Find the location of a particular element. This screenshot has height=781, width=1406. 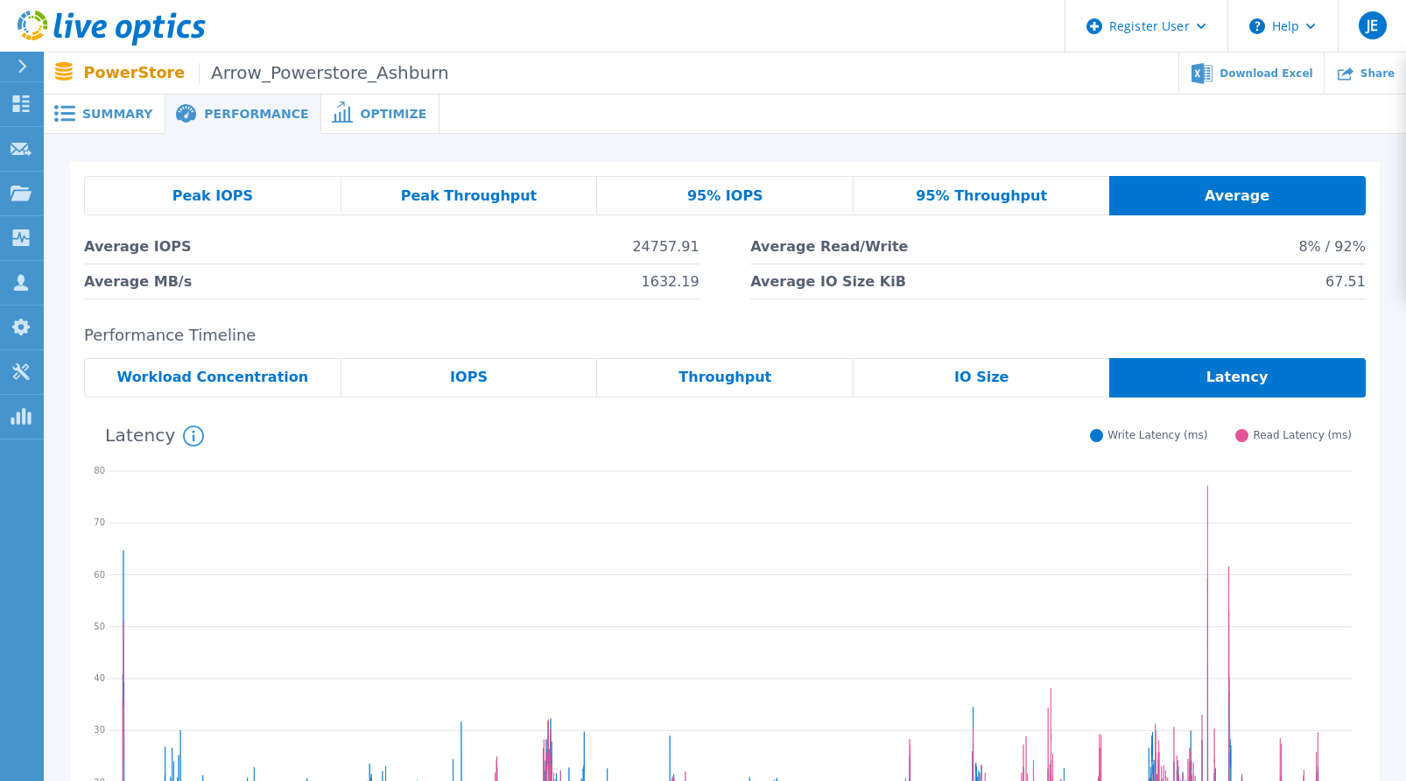

h4: Latency is located at coordinates (154, 436).